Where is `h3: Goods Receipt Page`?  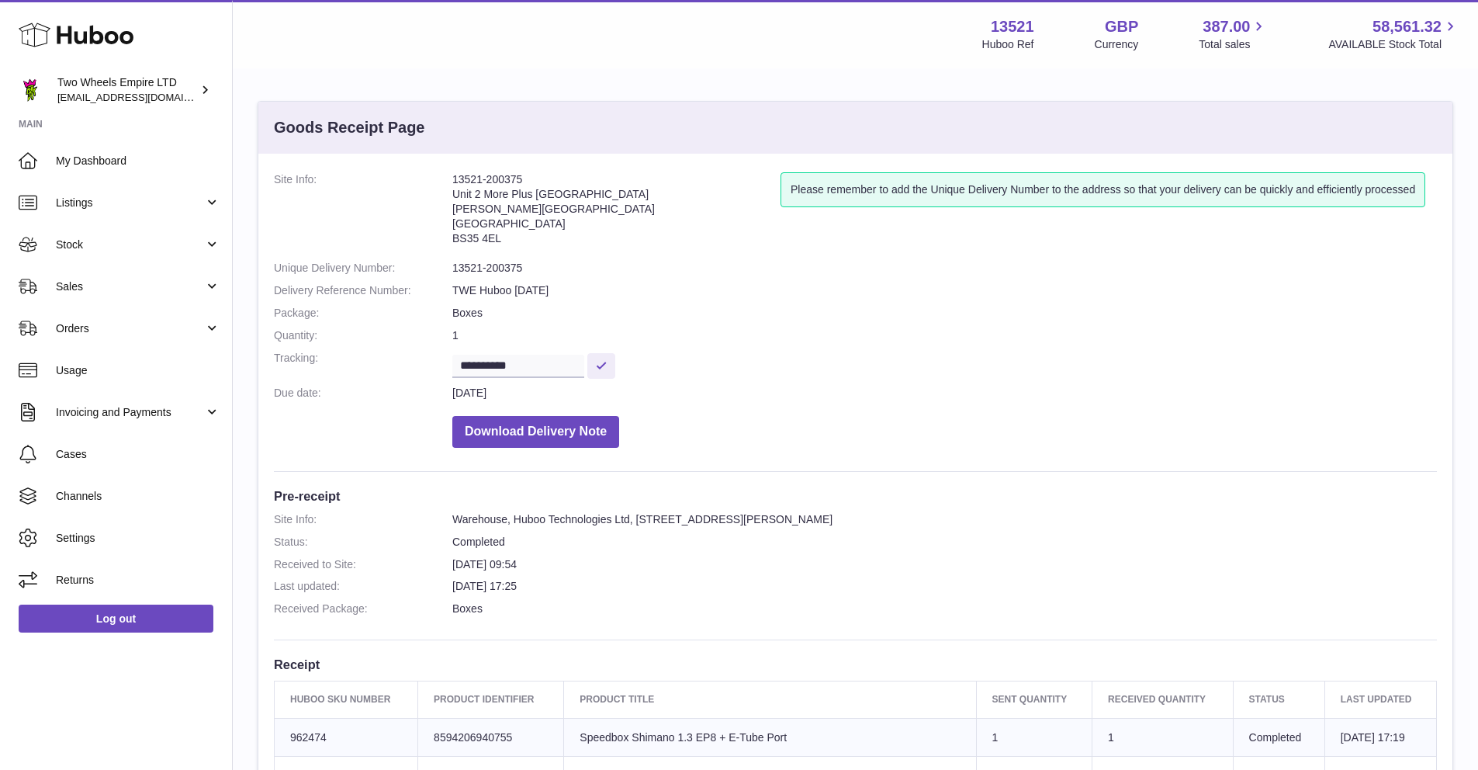 h3: Goods Receipt Page is located at coordinates (349, 127).